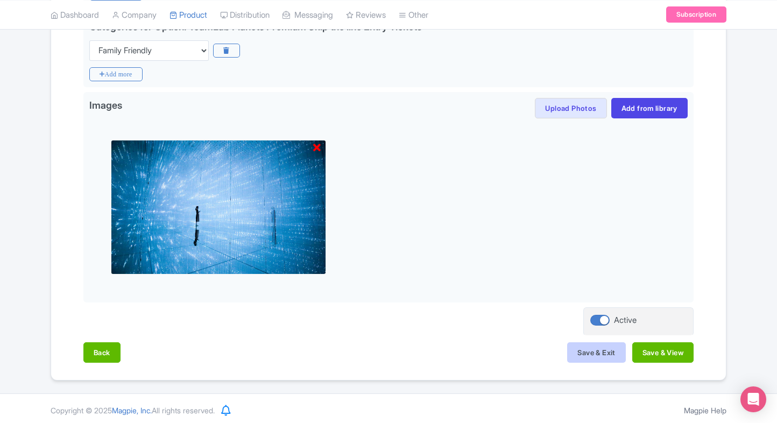 The width and height of the screenshot is (777, 423). What do you see at coordinates (663, 352) in the screenshot?
I see `button: Save & View` at bounding box center [663, 352].